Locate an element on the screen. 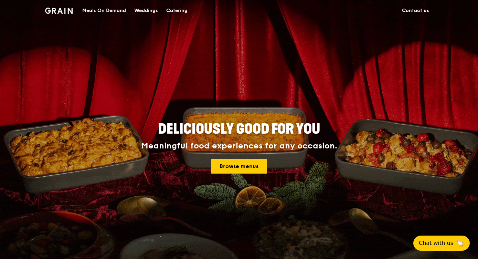 This screenshot has width=478, height=259. a: Browse menus is located at coordinates (239, 166).